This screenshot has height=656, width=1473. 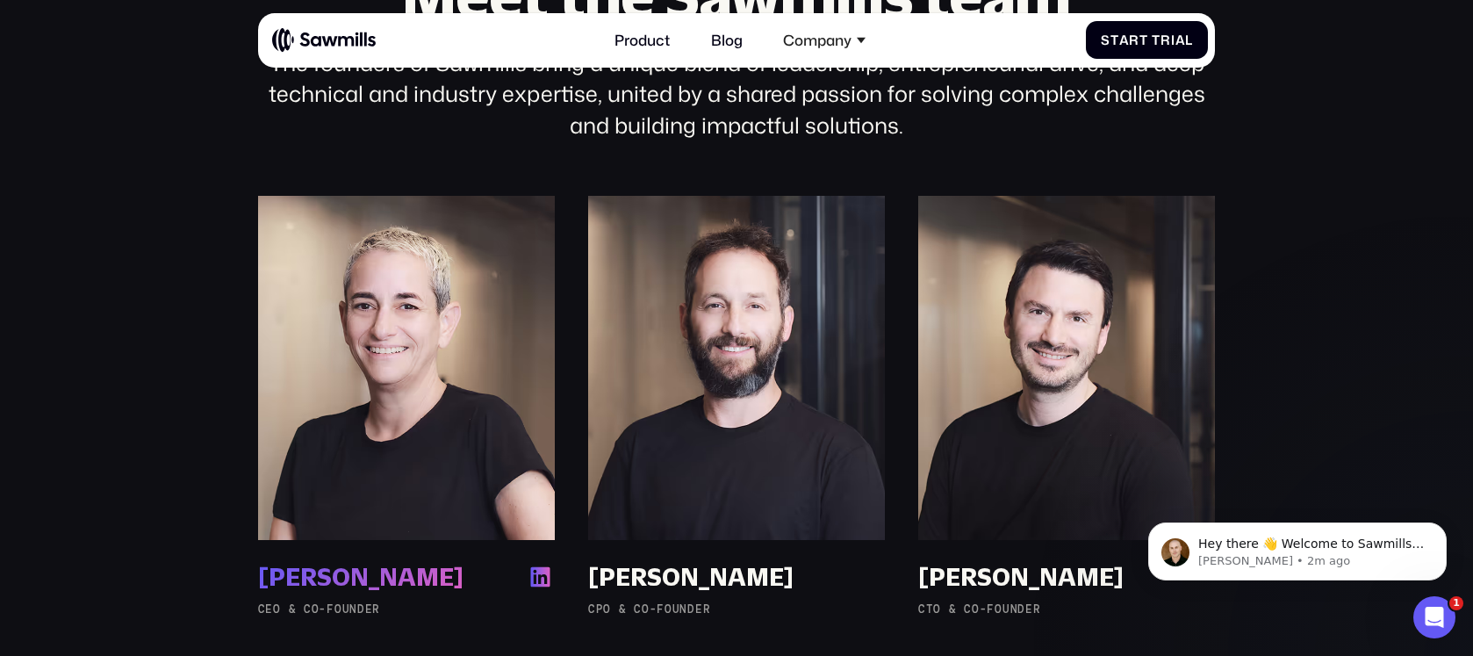 What do you see at coordinates (1456, 603) in the screenshot?
I see `span: 1` at bounding box center [1456, 603].